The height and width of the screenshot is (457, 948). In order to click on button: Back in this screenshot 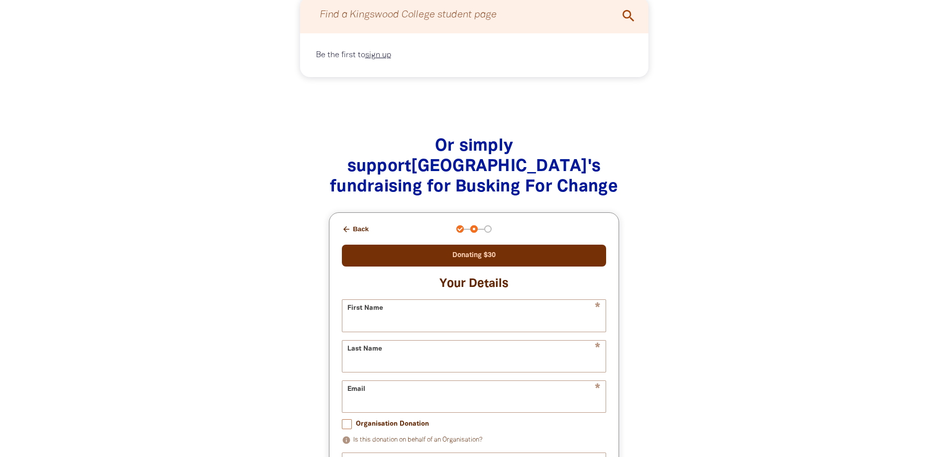, I will do `click(355, 229)`.